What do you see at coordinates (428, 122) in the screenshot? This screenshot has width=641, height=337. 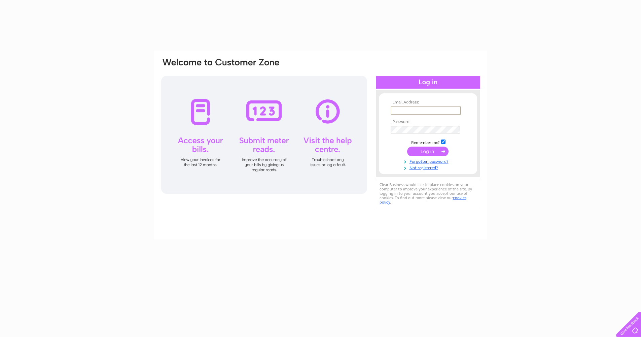 I see `th: Password:` at bounding box center [428, 122].